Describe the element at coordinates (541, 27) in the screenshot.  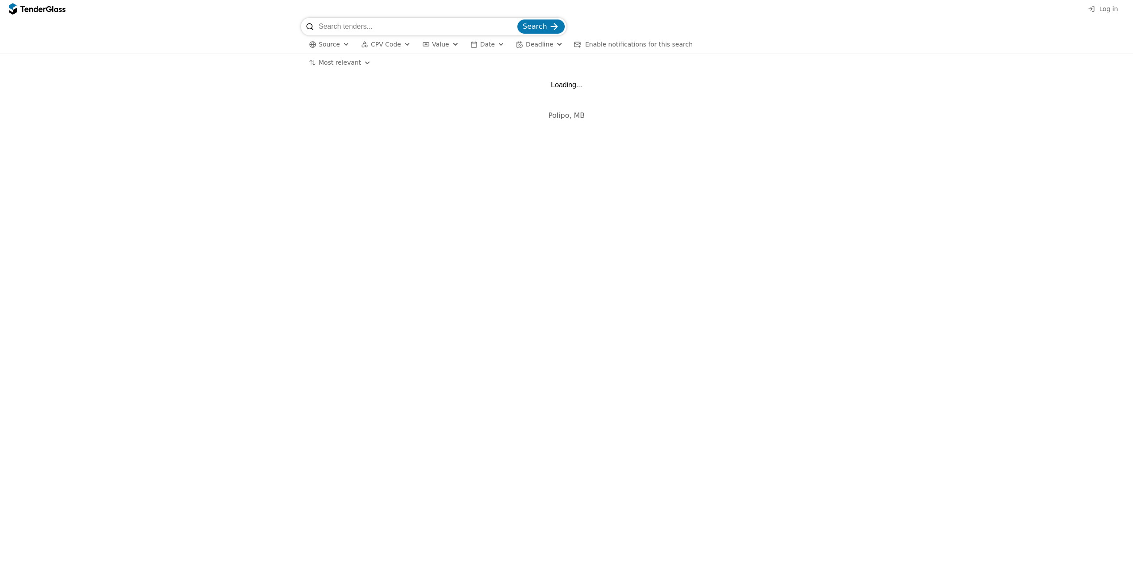
I see `button: Search` at that location.